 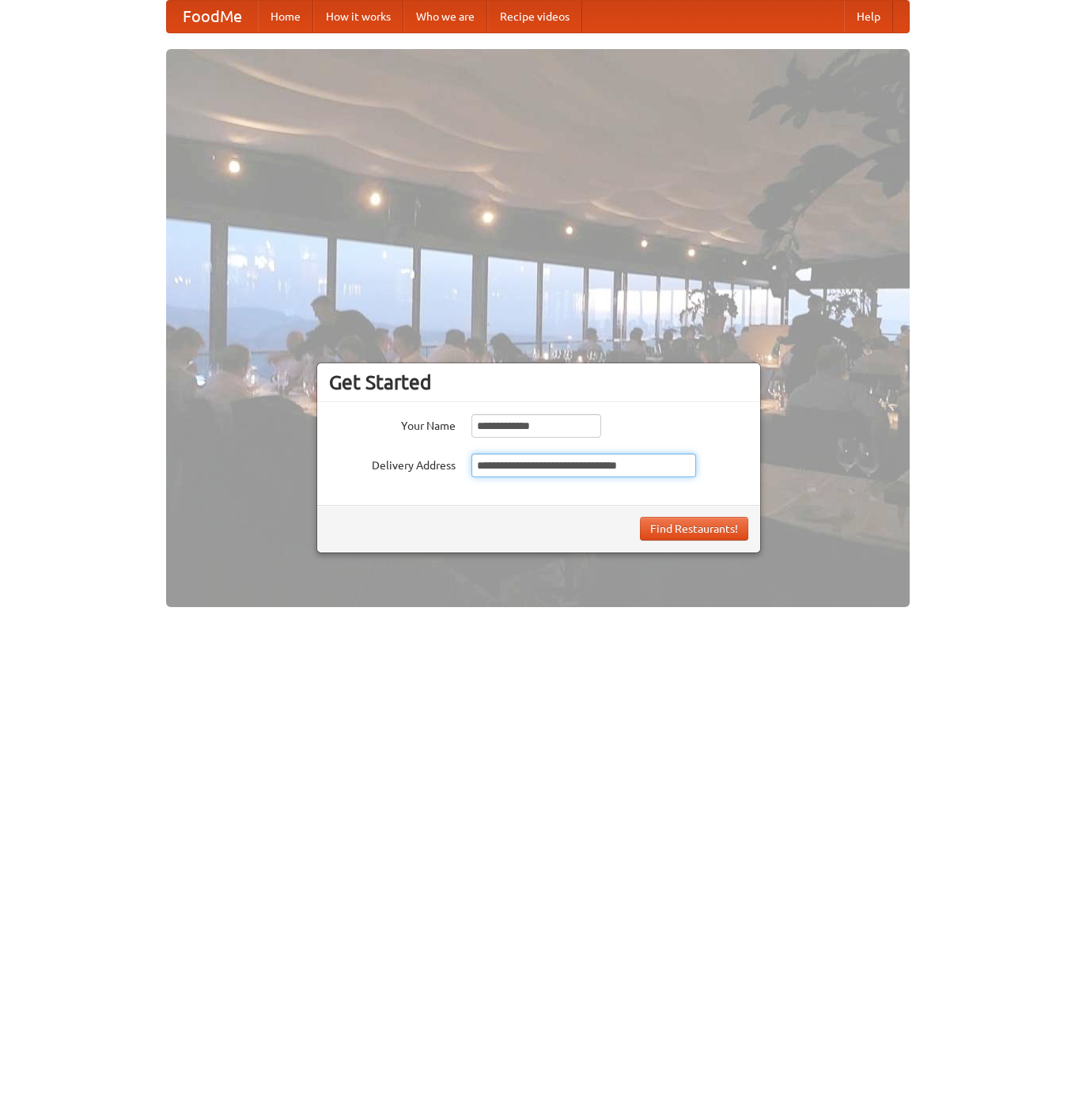 I want to click on a: Who we are, so click(x=446, y=17).